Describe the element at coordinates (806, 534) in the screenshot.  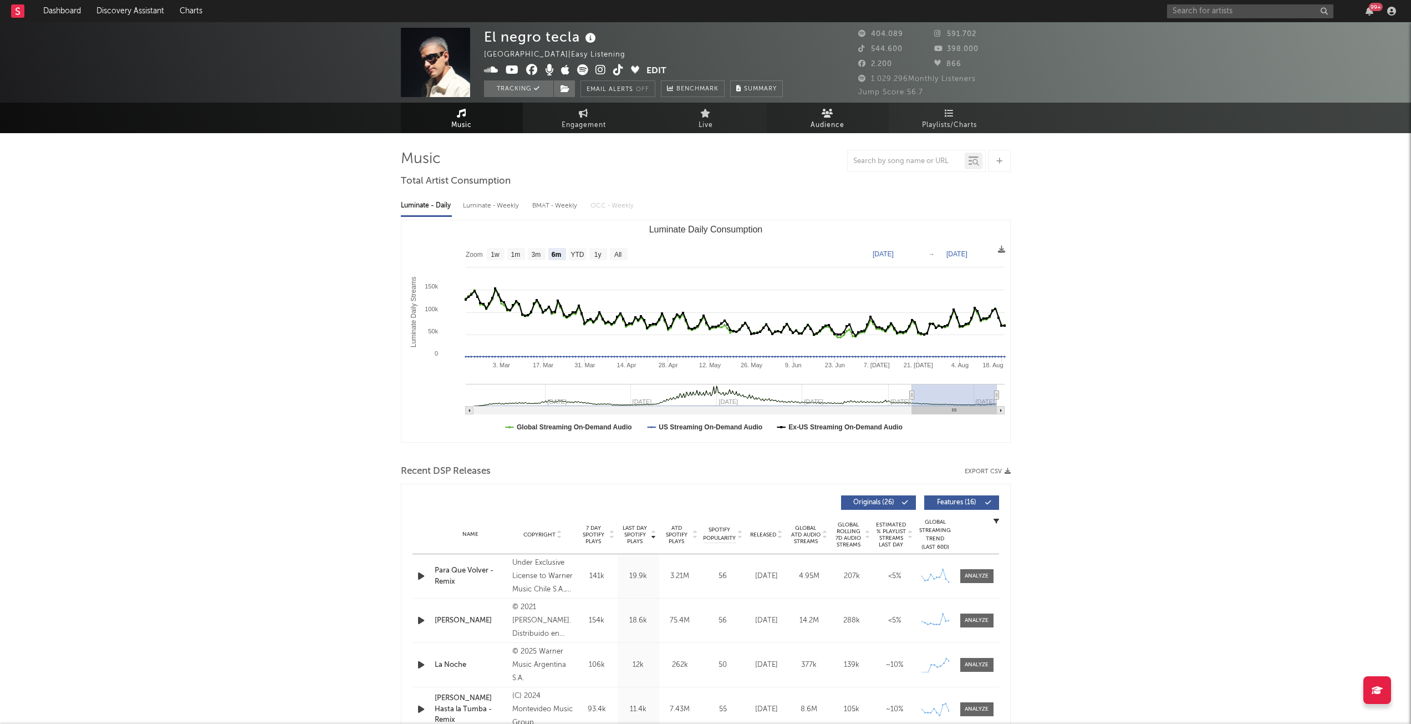
I see `span: Global ATD Audio Streams` at that location.